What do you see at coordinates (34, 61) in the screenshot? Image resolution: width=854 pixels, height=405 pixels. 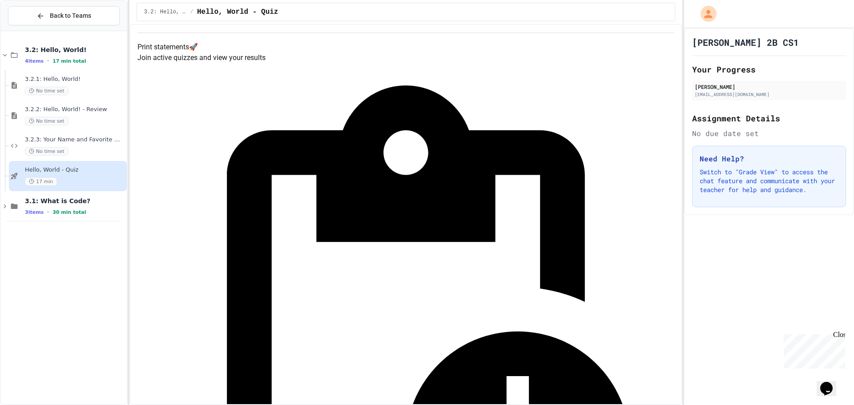 I see `span: 4 items` at bounding box center [34, 61].